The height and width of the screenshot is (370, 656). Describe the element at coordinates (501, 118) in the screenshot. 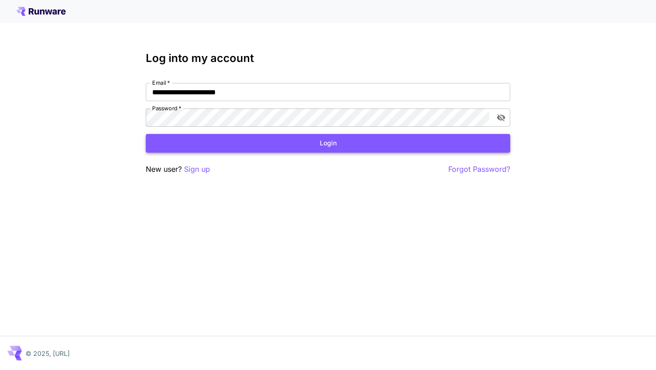

I see `button: toggle password visibility` at that location.